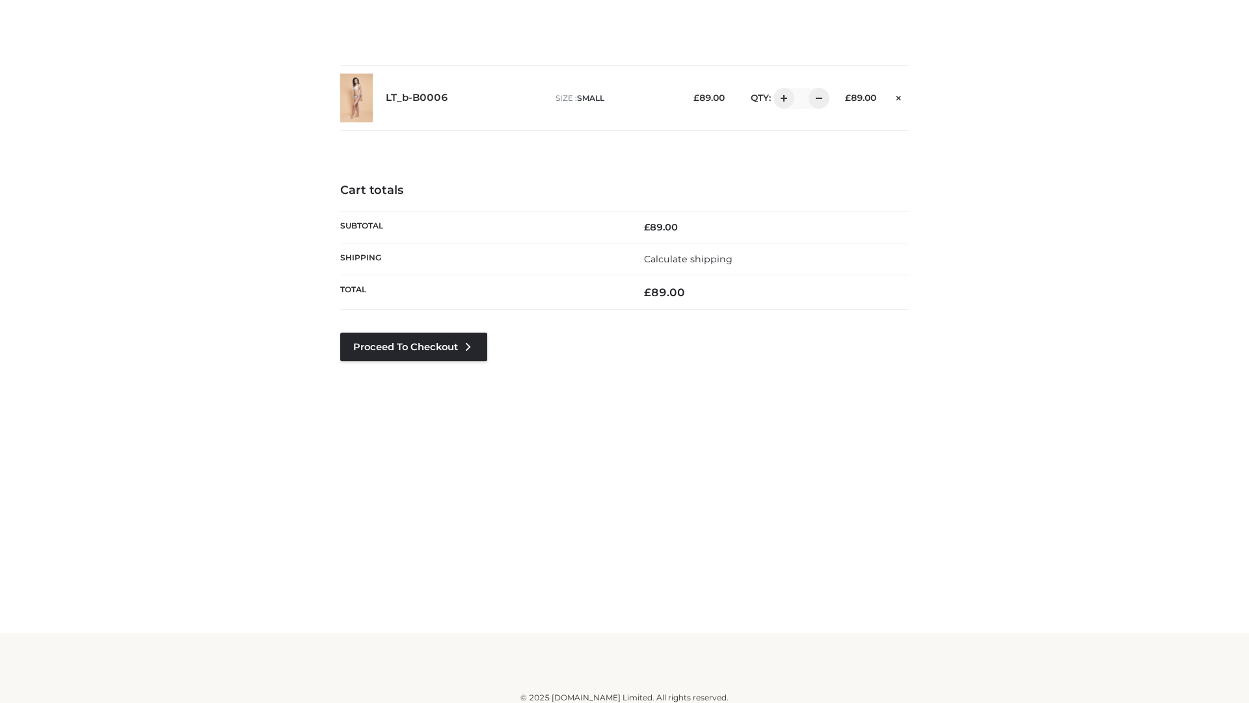  Describe the element at coordinates (482, 292) in the screenshot. I see `th: Total` at that location.